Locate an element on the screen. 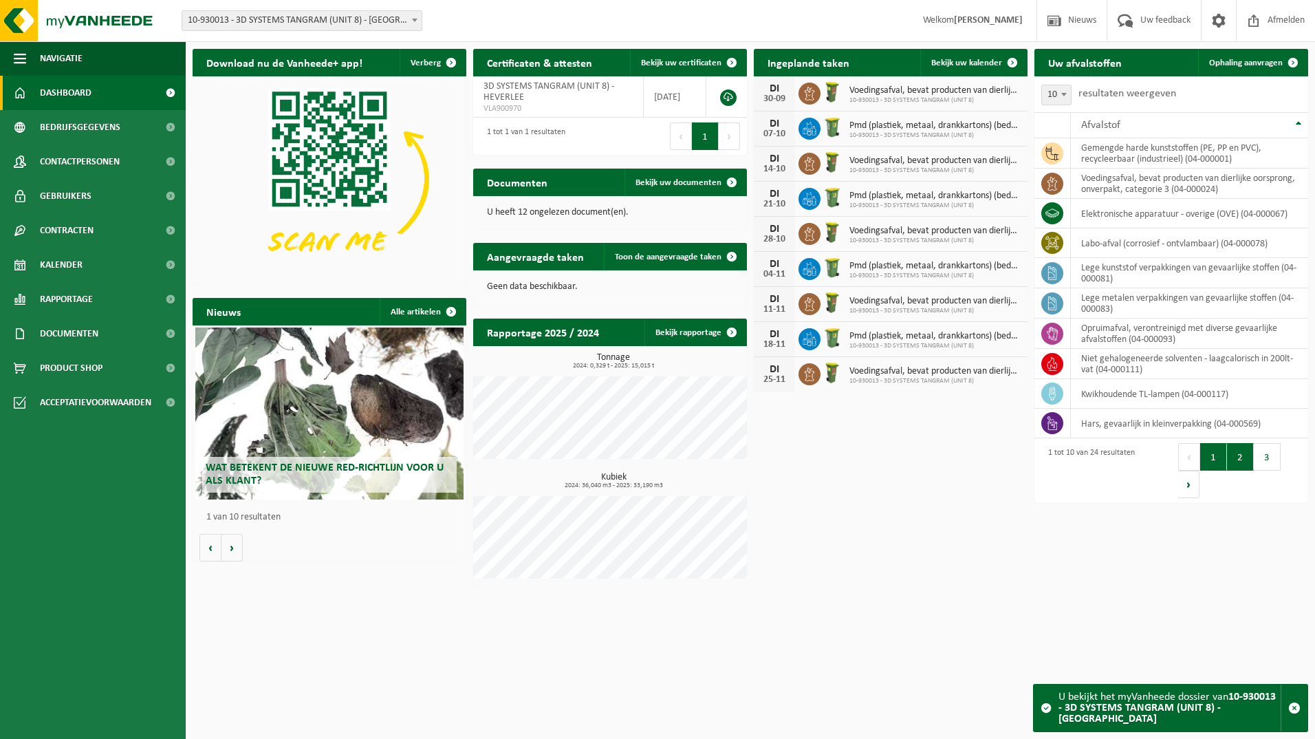 The image size is (1315, 739). div: 21-10 is located at coordinates (775, 204).